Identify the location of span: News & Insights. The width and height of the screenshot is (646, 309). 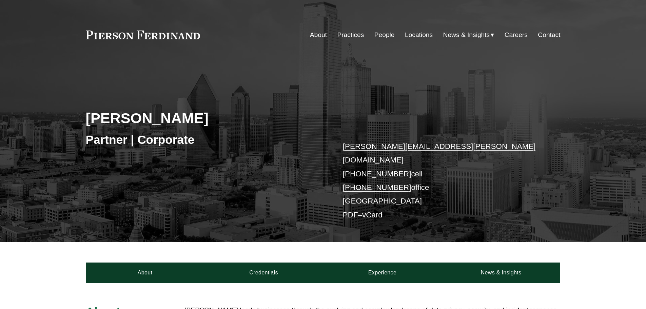
(467, 35).